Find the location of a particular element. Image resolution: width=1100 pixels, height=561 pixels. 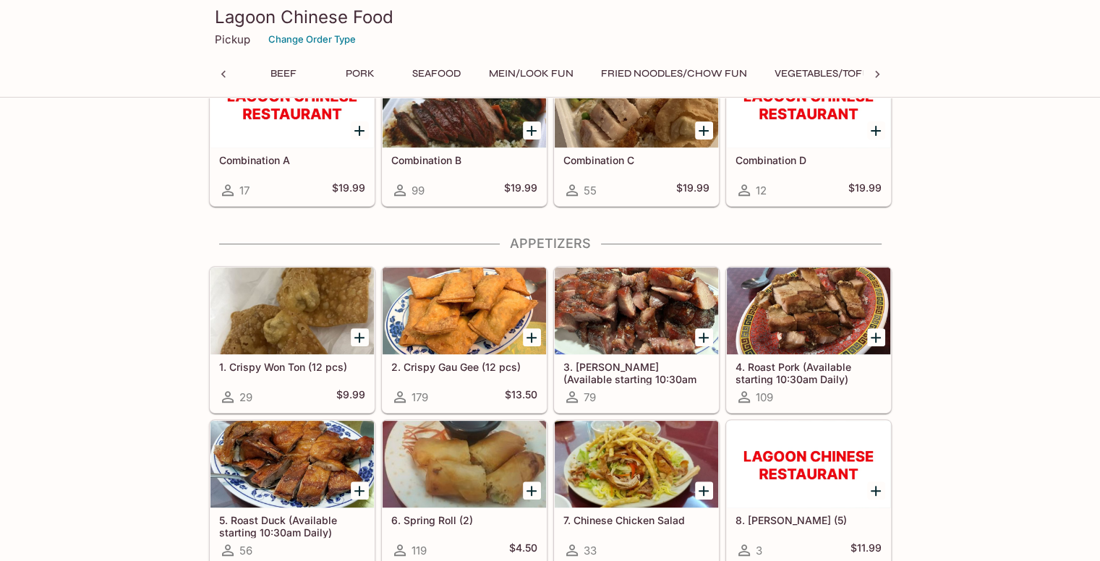

h5: $13.50 is located at coordinates (521, 397).